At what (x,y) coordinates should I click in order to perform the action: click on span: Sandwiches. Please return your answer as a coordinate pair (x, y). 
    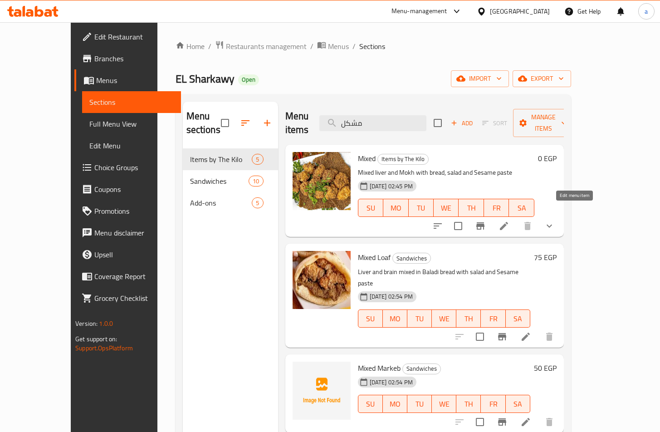
    Looking at the image, I should click on (412, 258).